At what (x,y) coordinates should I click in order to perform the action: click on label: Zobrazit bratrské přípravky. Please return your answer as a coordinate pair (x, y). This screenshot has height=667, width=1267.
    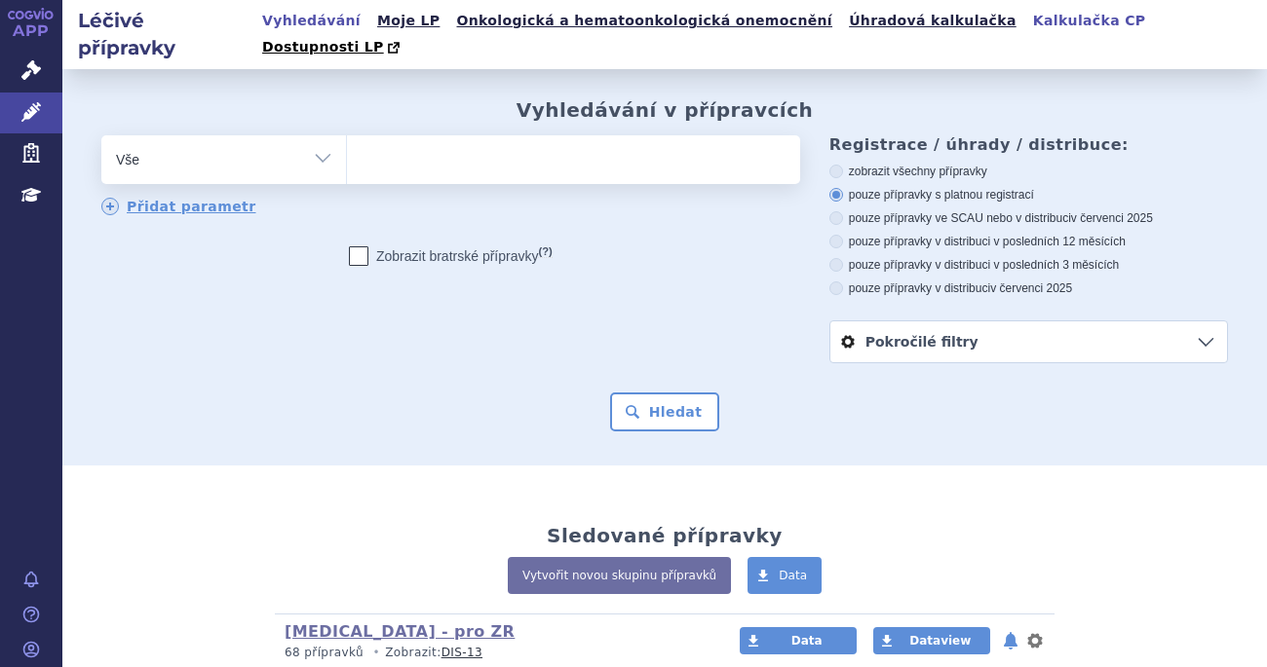
    Looking at the image, I should click on (450, 256).